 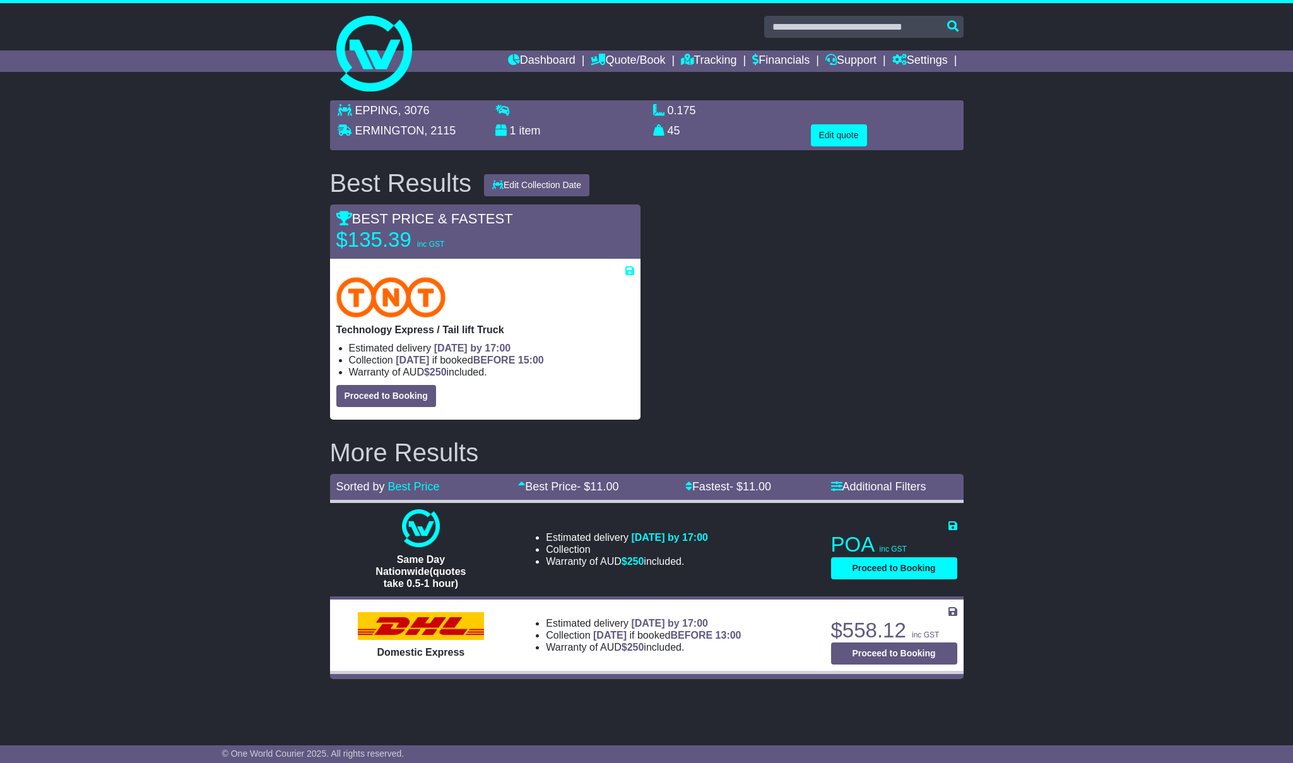 What do you see at coordinates (530, 131) in the screenshot?
I see `span: item` at bounding box center [530, 131].